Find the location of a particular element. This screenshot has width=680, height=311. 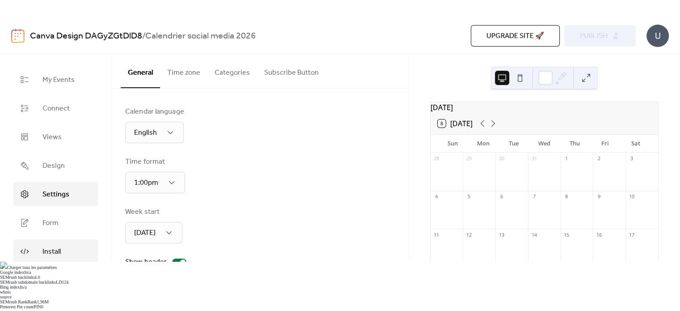

img: logo is located at coordinates (18, 36).